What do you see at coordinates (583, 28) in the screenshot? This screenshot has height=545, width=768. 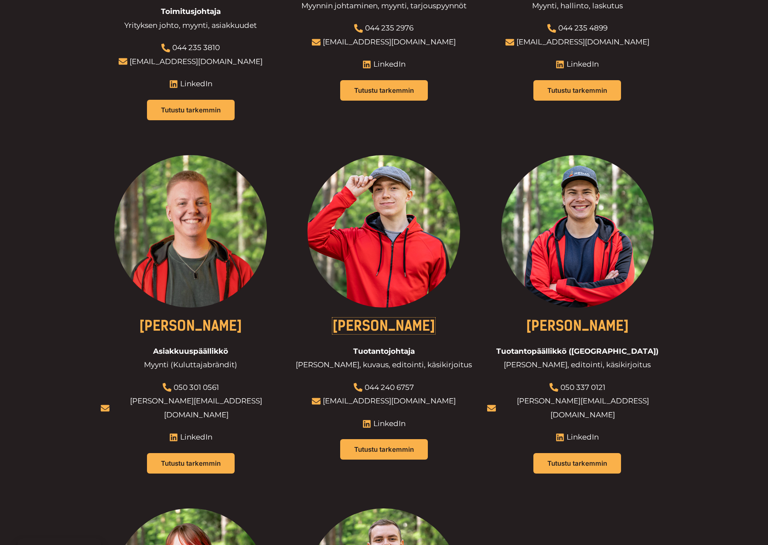 I see `a: 044 235 4899` at bounding box center [583, 28].